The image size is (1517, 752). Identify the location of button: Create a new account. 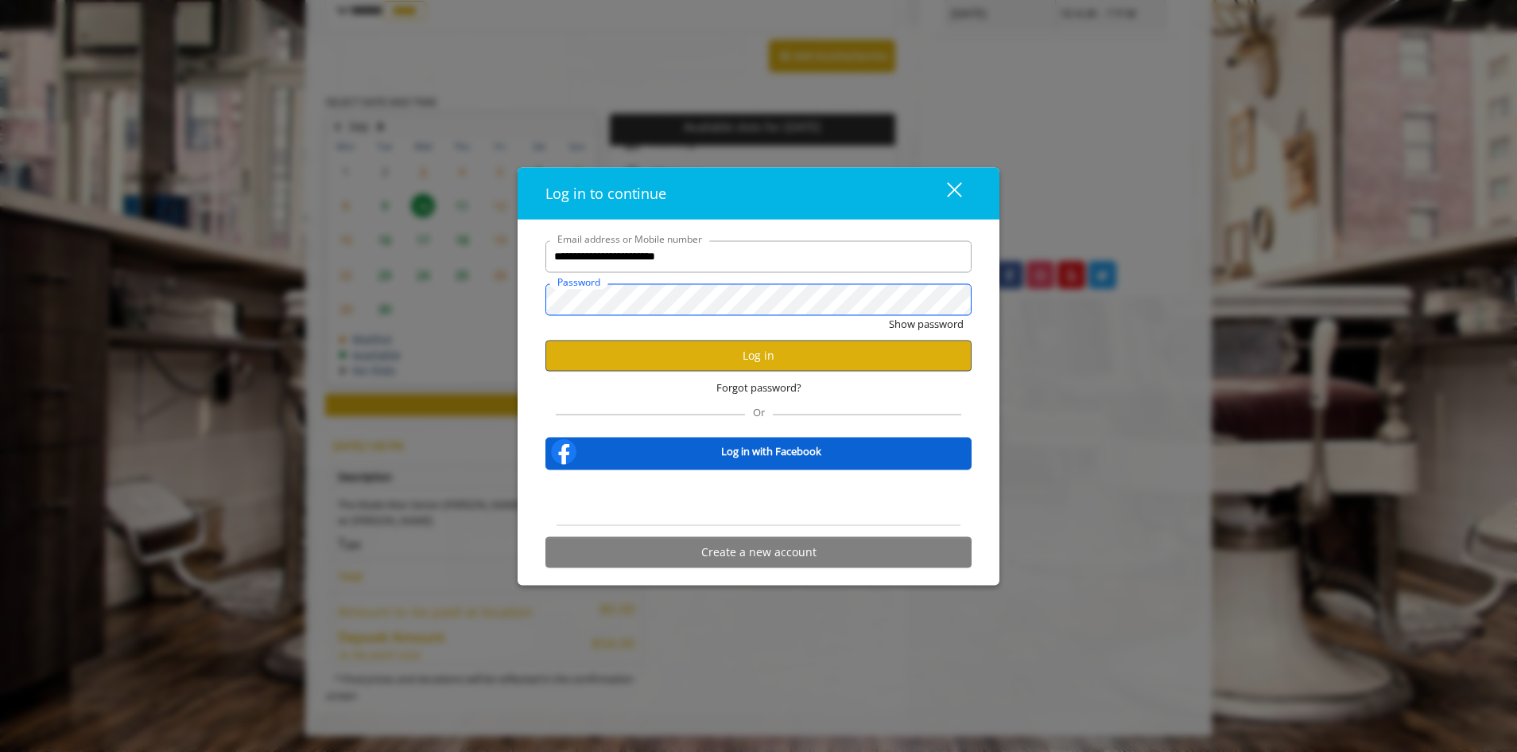
(759, 551).